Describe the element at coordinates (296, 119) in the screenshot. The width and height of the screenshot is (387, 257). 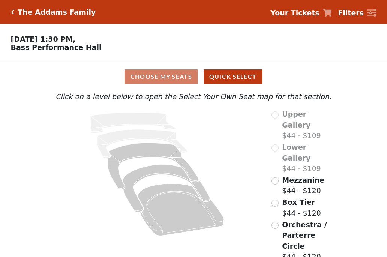
I see `span: Upper Gallery` at that location.